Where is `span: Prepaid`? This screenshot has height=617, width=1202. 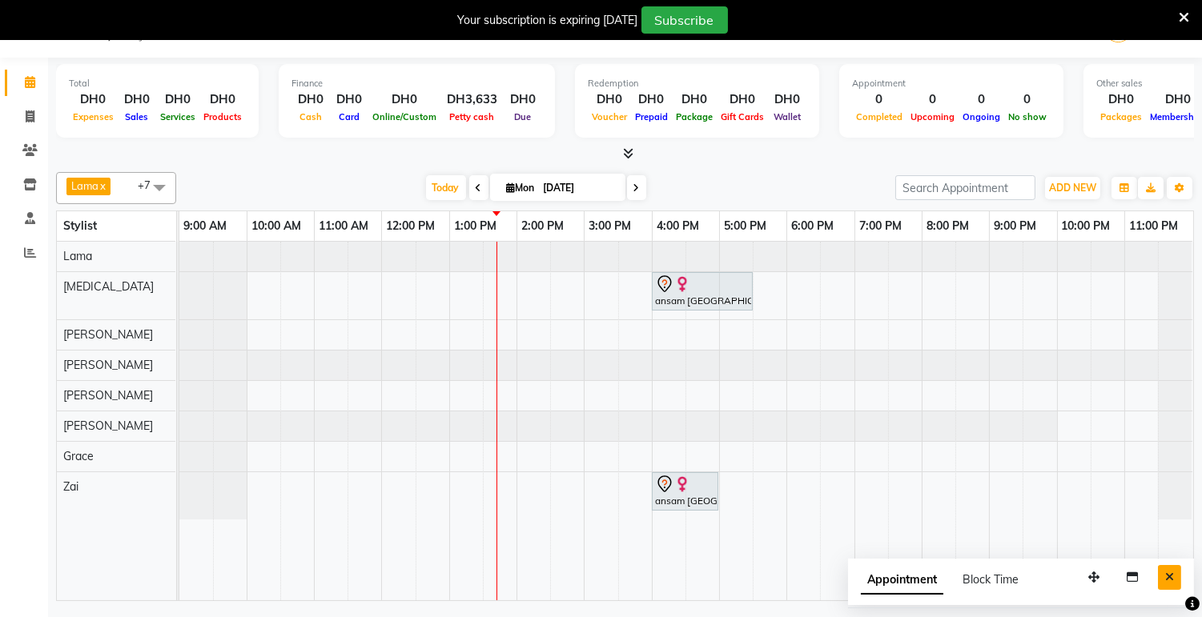 span: Prepaid is located at coordinates (651, 117).